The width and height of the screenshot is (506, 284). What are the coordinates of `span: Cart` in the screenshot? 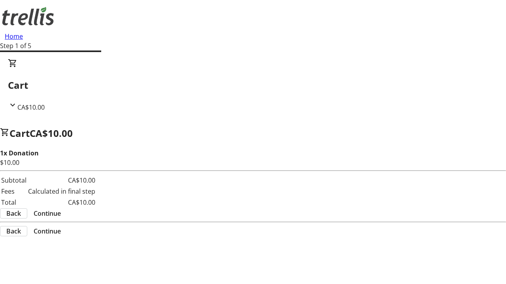 It's located at (19, 133).